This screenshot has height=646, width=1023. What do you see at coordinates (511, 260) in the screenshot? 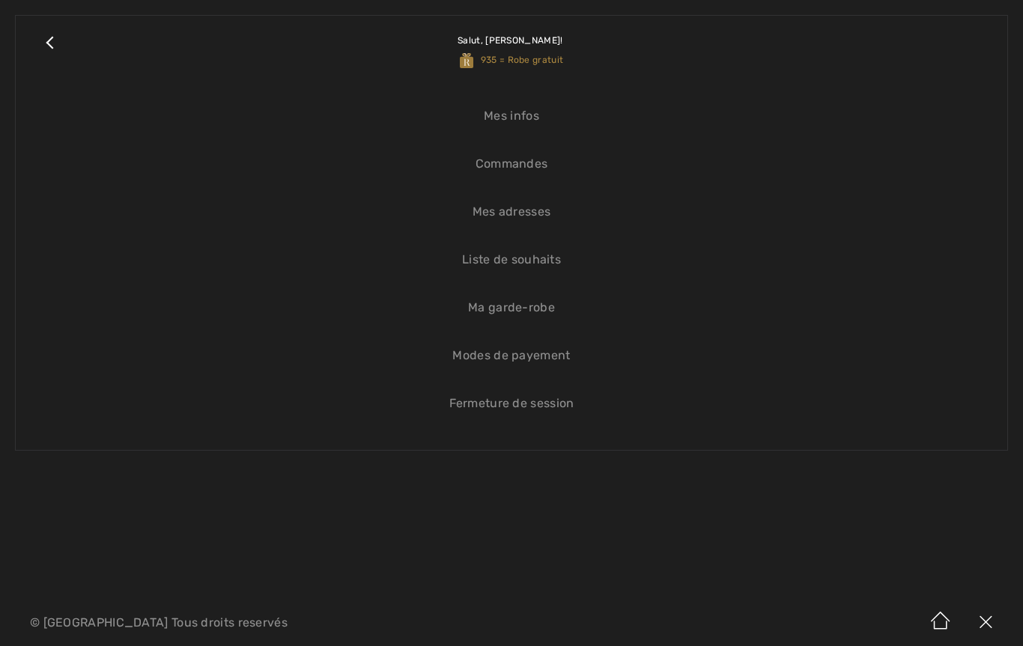
I see `a: Liste de souhaits` at bounding box center [511, 260].